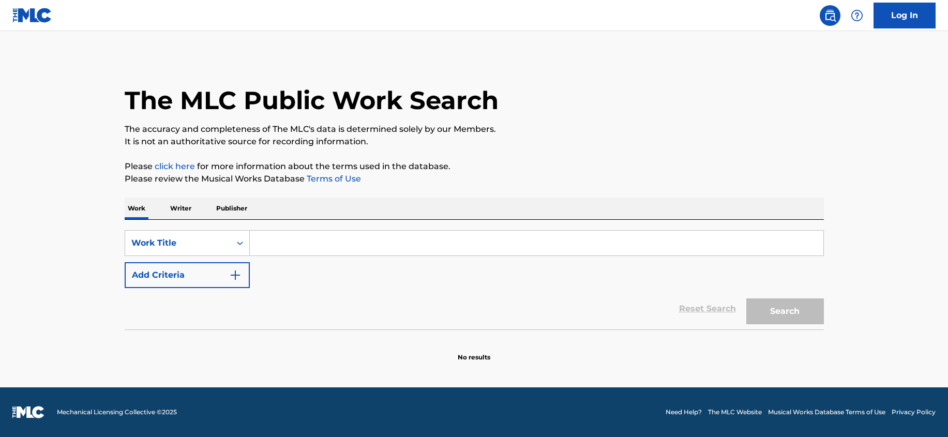 This screenshot has width=948, height=437. I want to click on a: Need Help?, so click(684, 412).